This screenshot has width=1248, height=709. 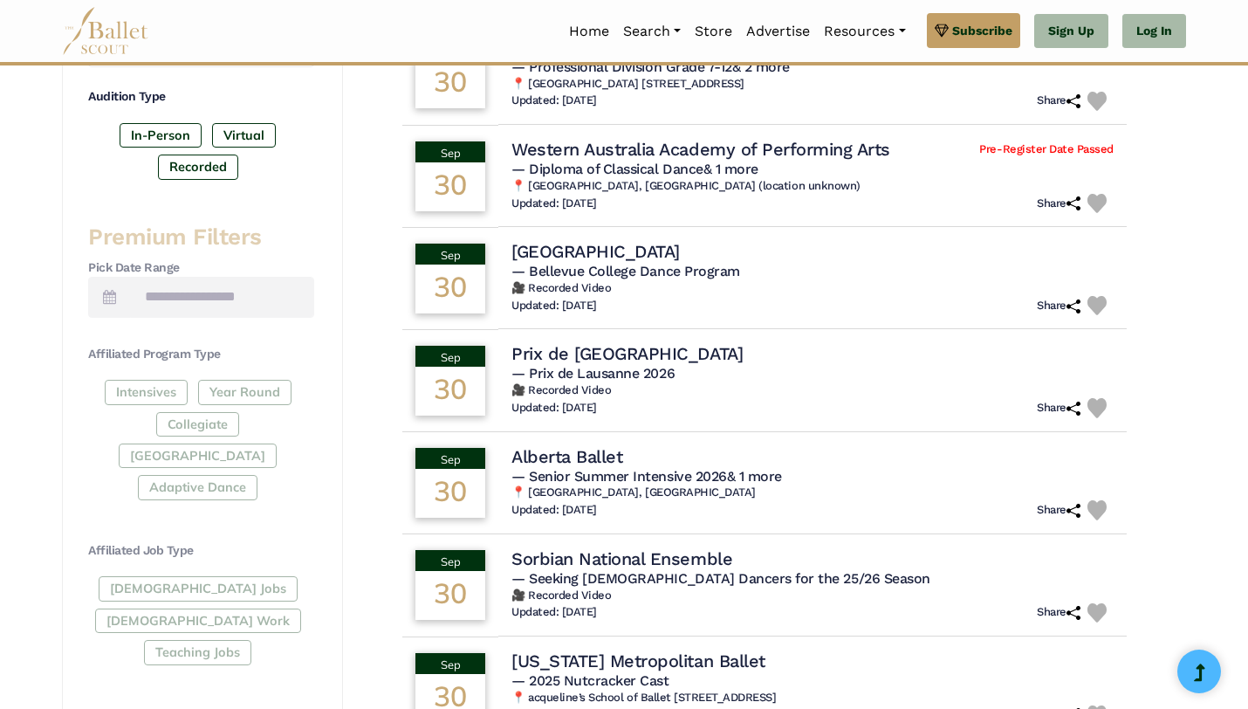 What do you see at coordinates (201, 237) in the screenshot?
I see `h3: Premium Filters` at bounding box center [201, 237].